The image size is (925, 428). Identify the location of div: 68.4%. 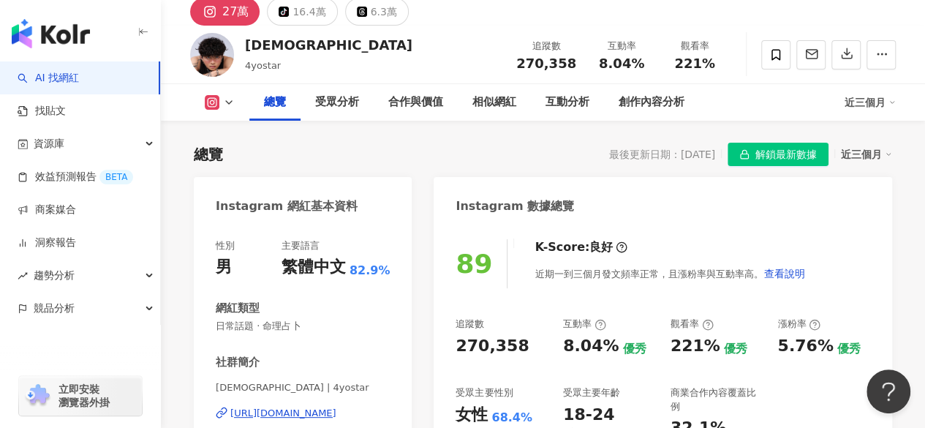
(512, 418).